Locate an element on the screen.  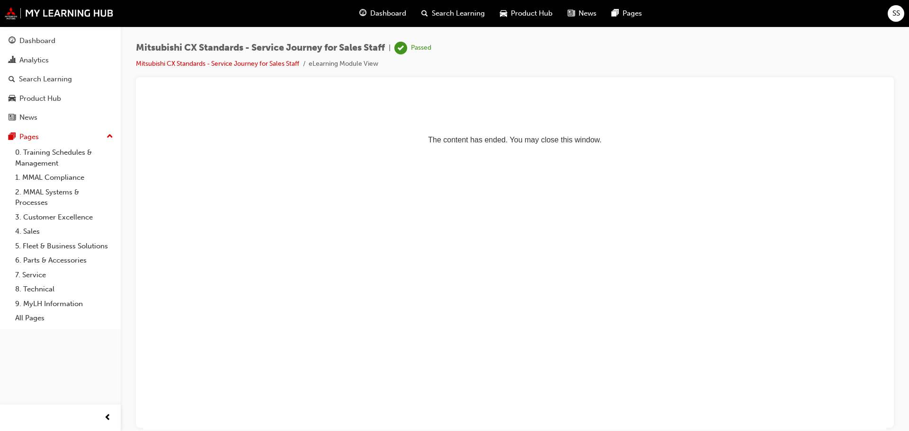
span: SS is located at coordinates (896, 13).